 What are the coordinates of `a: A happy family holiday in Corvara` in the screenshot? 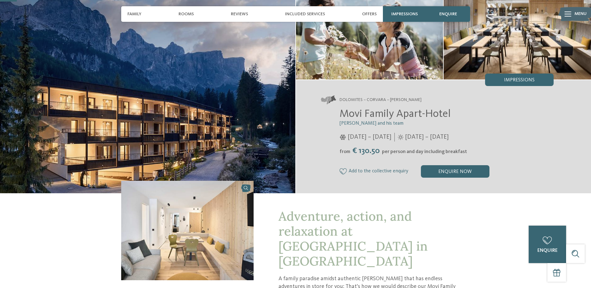 It's located at (188, 230).